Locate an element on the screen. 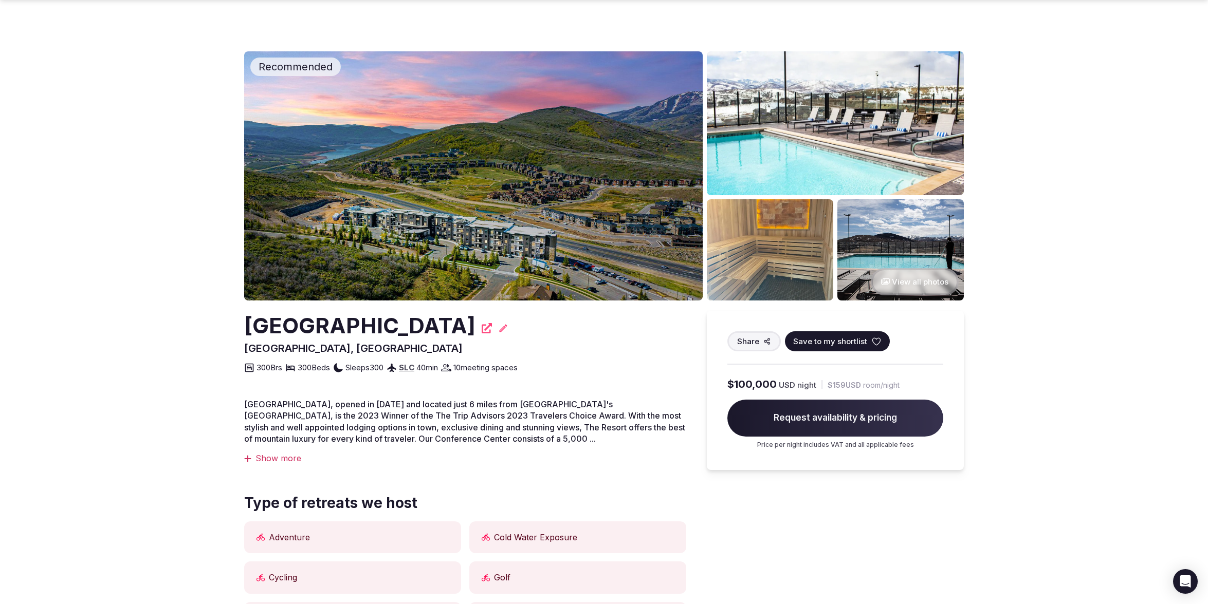 This screenshot has height=604, width=1208. img: Venue cover photo is located at coordinates (473, 176).